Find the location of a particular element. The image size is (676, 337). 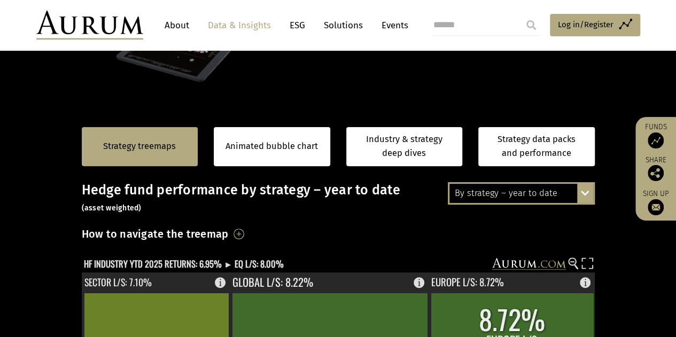

a: Sign up is located at coordinates (656, 202).